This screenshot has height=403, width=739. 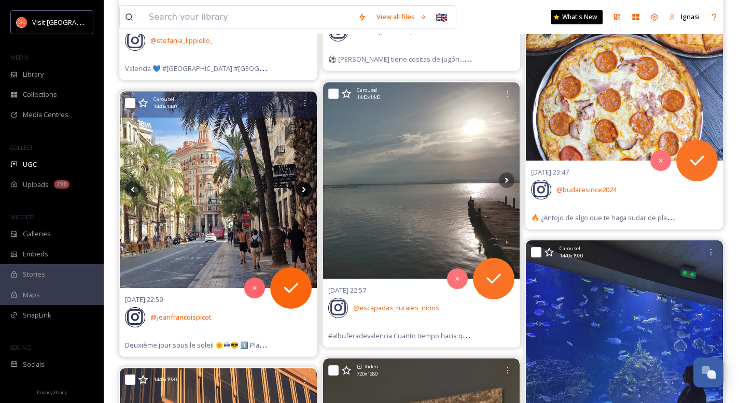 What do you see at coordinates (21, 347) in the screenshot?
I see `span: SOCIALS` at bounding box center [21, 347].